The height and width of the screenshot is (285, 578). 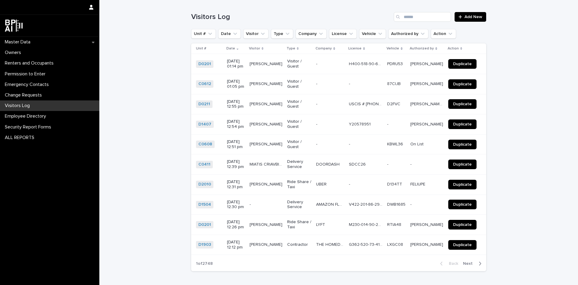 What do you see at coordinates (282, 34) in the screenshot?
I see `button: Type` at bounding box center [282, 34].